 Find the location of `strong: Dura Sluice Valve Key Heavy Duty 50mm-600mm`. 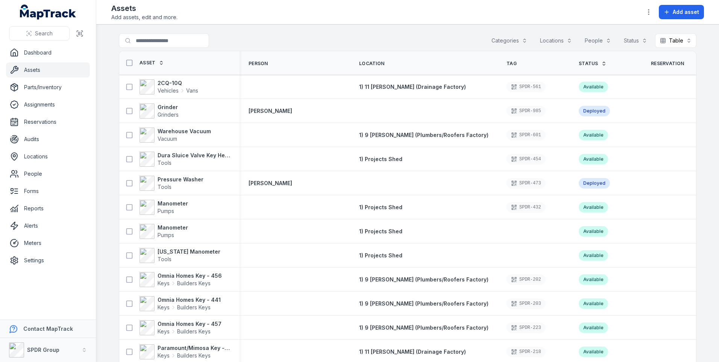

strong: Dura Sluice Valve Key Heavy Duty 50mm-600mm is located at coordinates (194, 155).